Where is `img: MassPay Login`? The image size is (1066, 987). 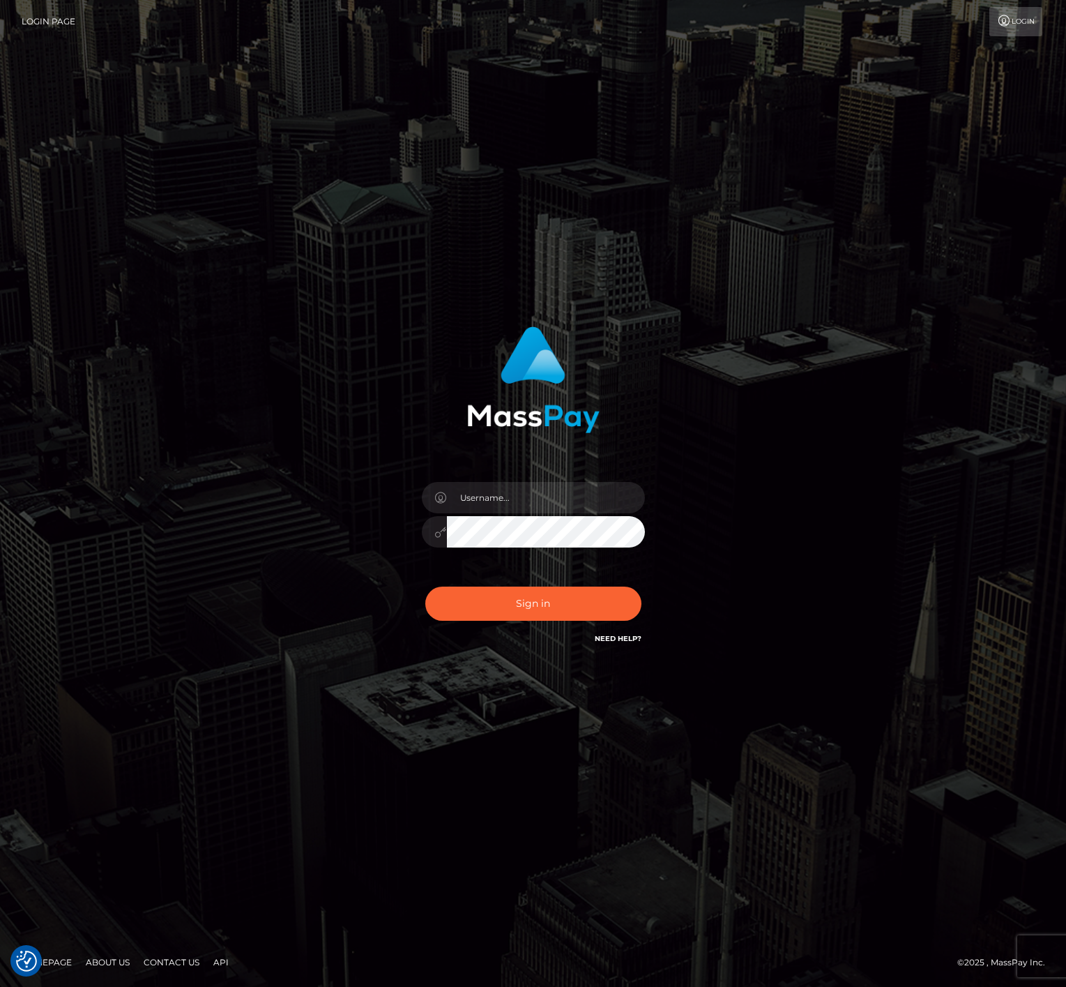 img: MassPay Login is located at coordinates (533, 379).